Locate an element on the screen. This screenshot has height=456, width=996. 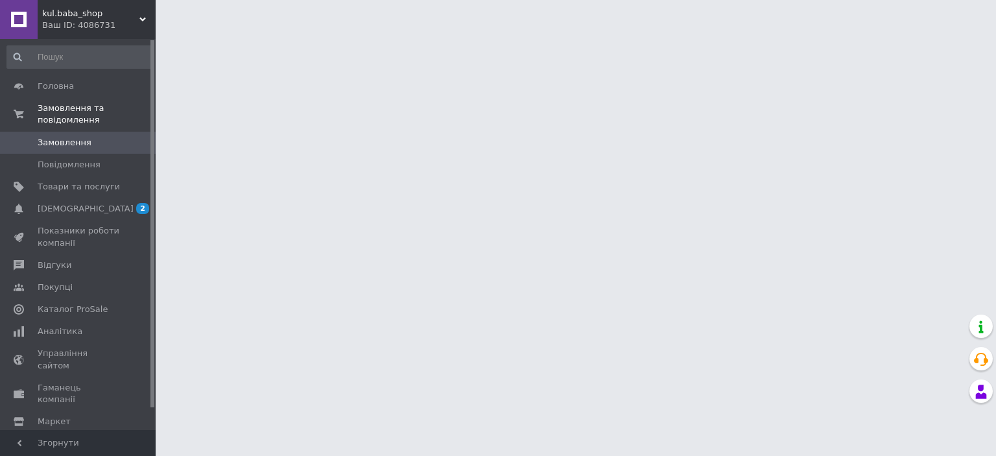
span: Замовлення та повідомлення is located at coordinates (97, 114).